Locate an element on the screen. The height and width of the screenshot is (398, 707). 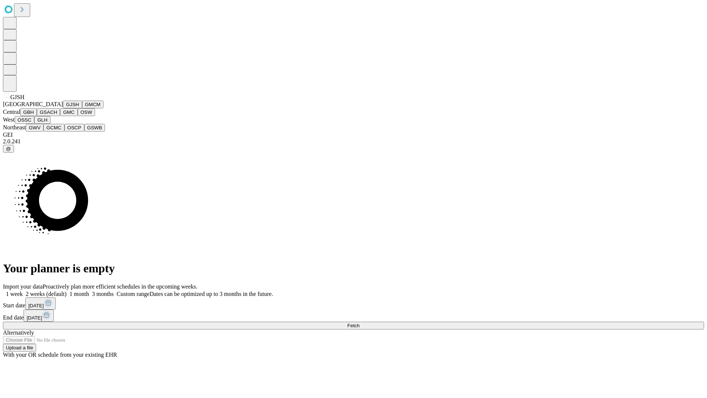
span: Central is located at coordinates (11, 112).